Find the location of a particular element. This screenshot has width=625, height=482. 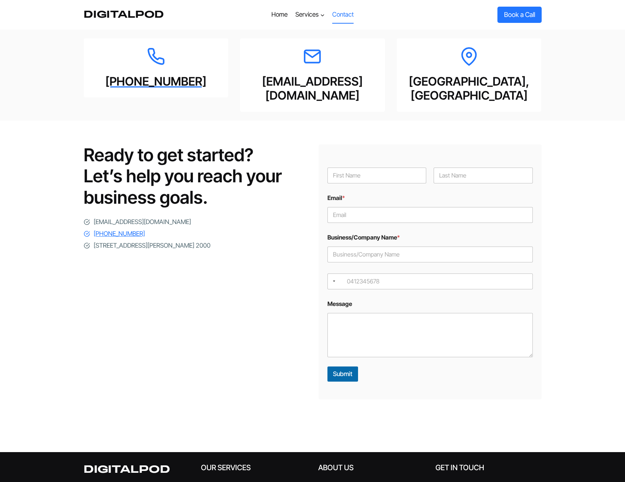

label: Email is located at coordinates (430, 198).